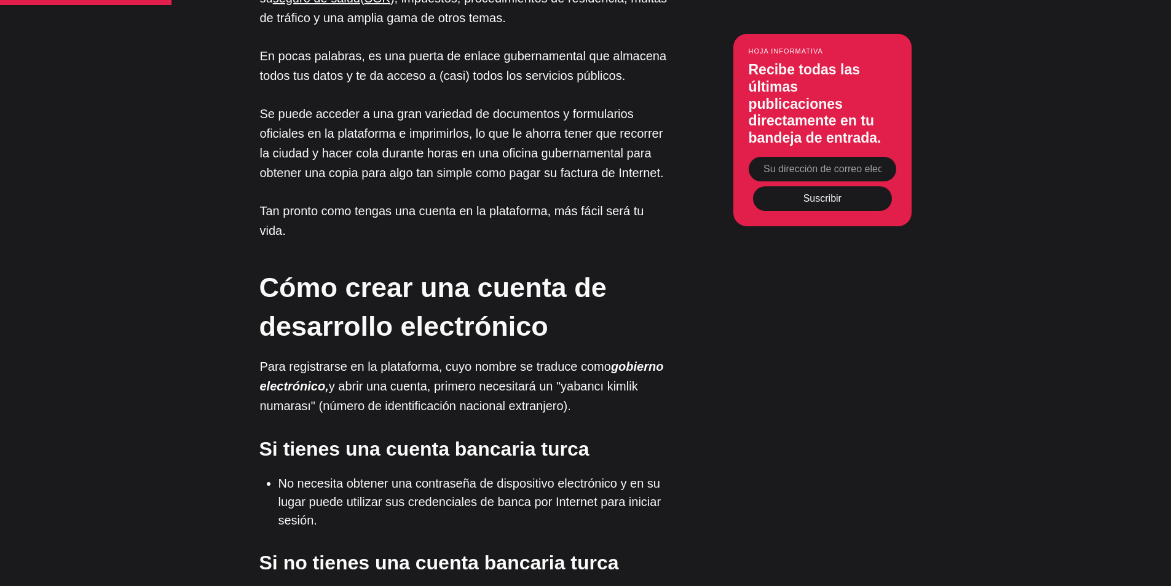  I want to click on font: Recibe todas las últimas publicaciones directamente en tu bandeja de entrada., so click(815, 103).